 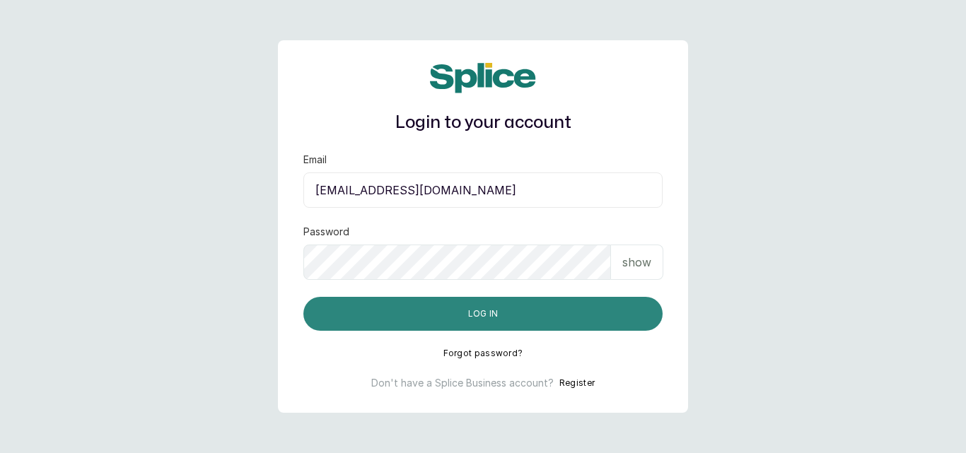 I want to click on button: Forgot password?, so click(x=483, y=353).